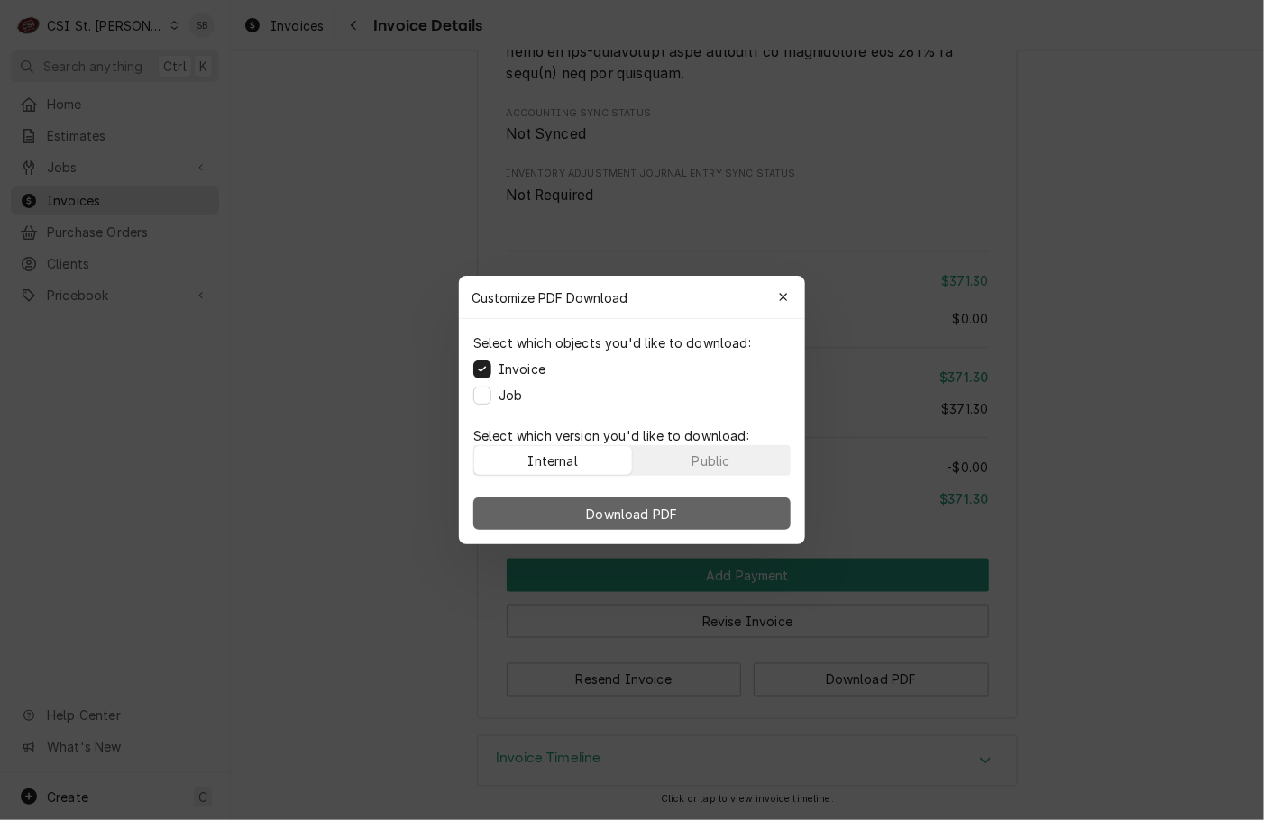 Image resolution: width=1264 pixels, height=820 pixels. I want to click on div: Public, so click(711, 461).